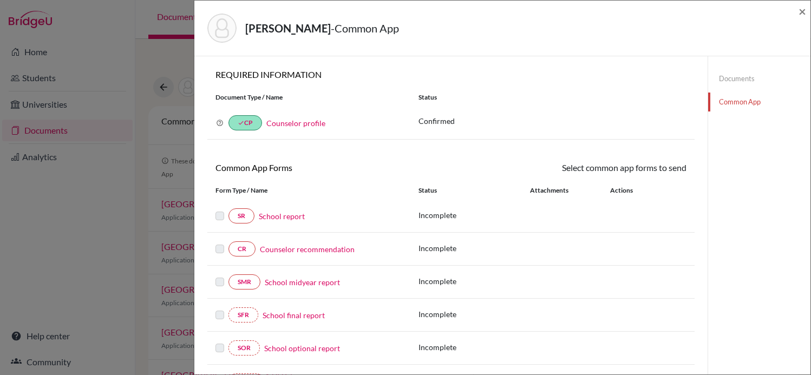 The image size is (811, 375). Describe the element at coordinates (759, 102) in the screenshot. I see `a: Common App` at that location.